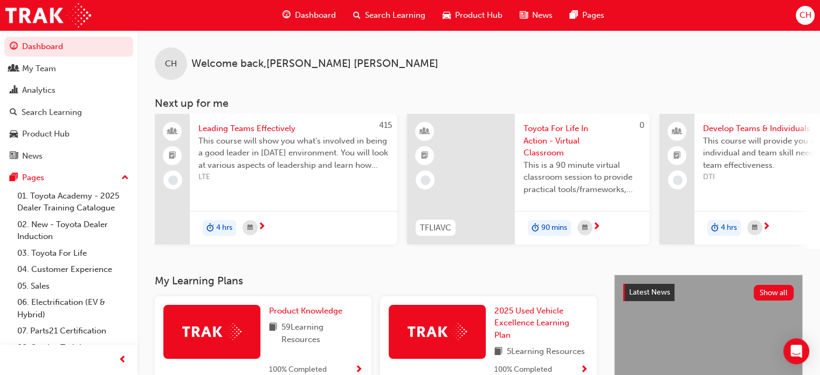 The image size is (820, 375). Describe the element at coordinates (306, 311) in the screenshot. I see `span: Product Knowledge` at that location.